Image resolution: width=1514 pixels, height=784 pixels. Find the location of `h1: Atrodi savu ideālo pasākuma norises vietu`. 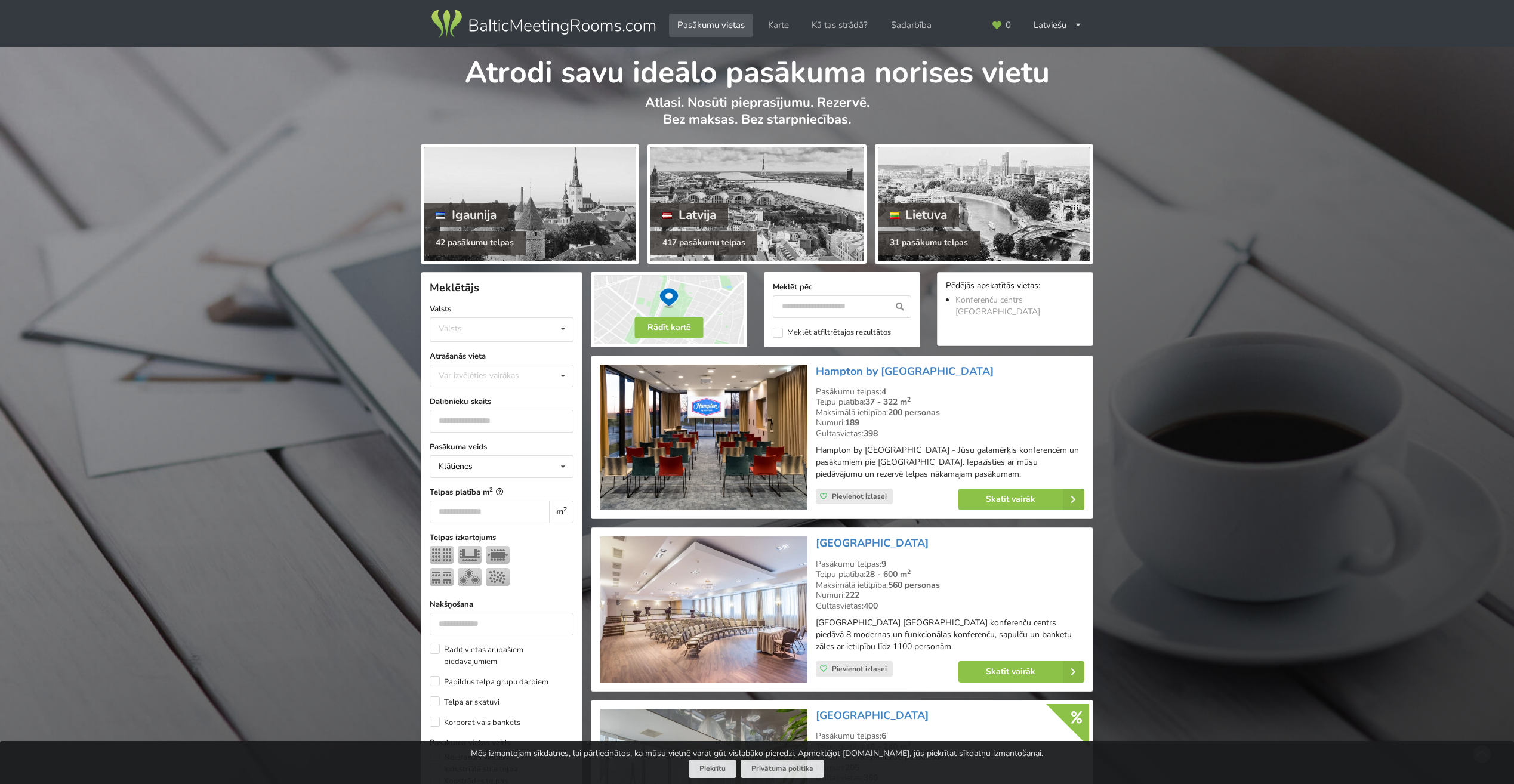

h1: Atrodi savu ideālo pasākuma norises vietu is located at coordinates (757, 69).